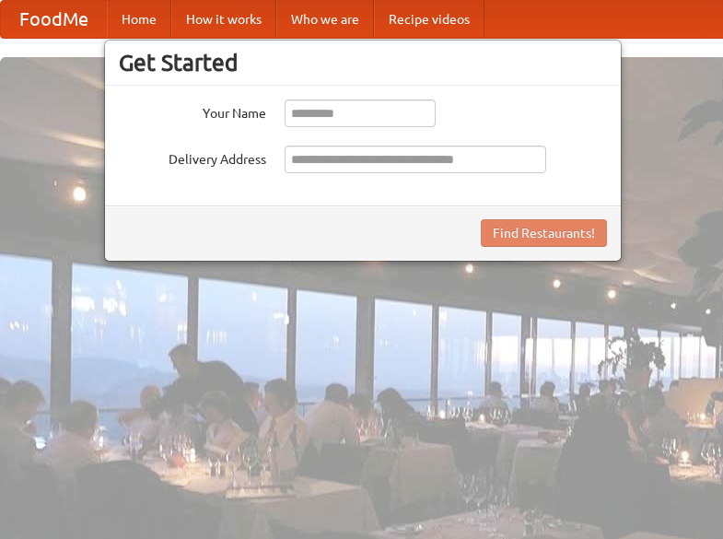 Image resolution: width=723 pixels, height=539 pixels. What do you see at coordinates (139, 19) in the screenshot?
I see `a: Home` at bounding box center [139, 19].